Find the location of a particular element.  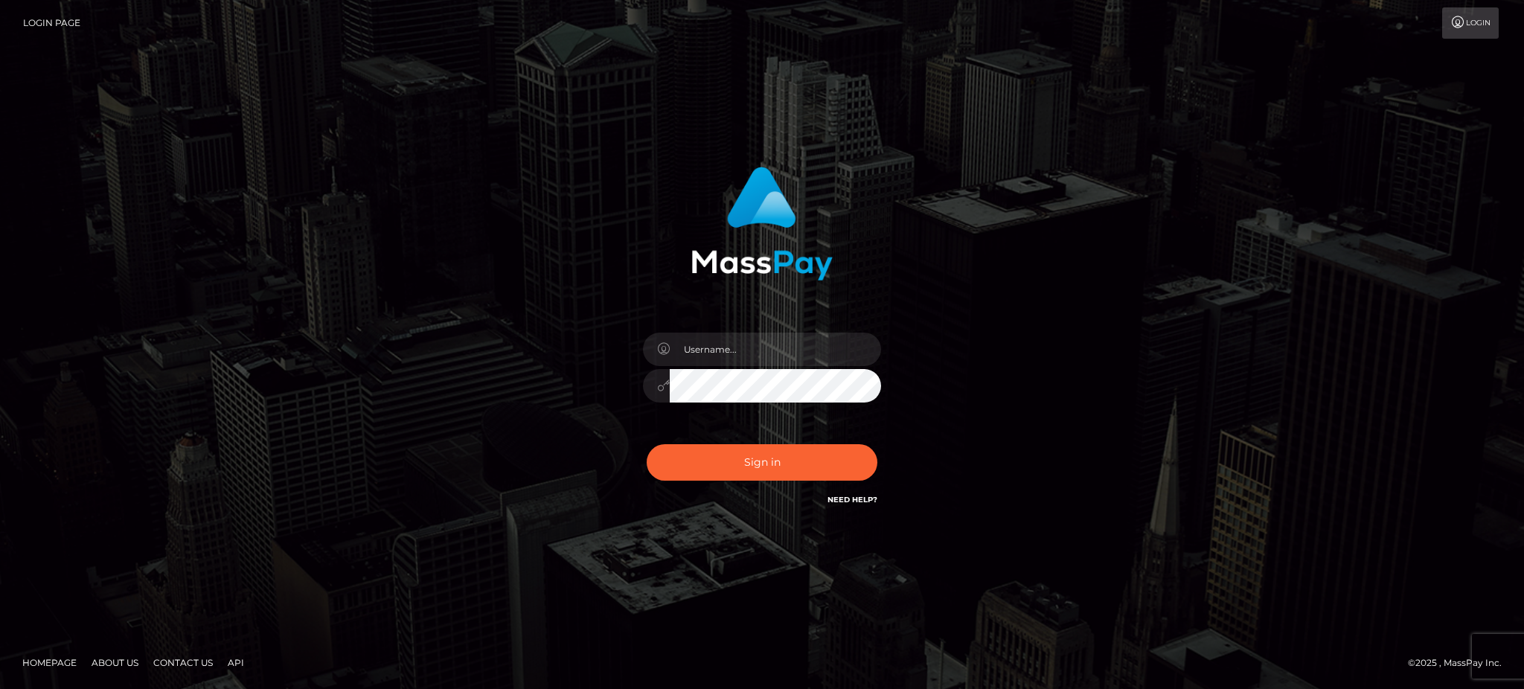

a: About Us is located at coordinates (115, 662).